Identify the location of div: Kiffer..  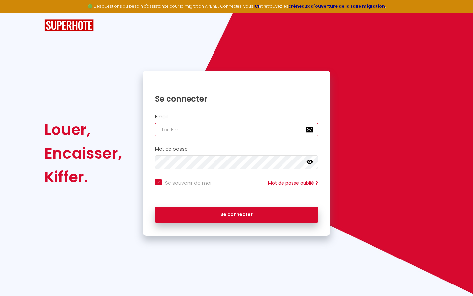
(83, 177).